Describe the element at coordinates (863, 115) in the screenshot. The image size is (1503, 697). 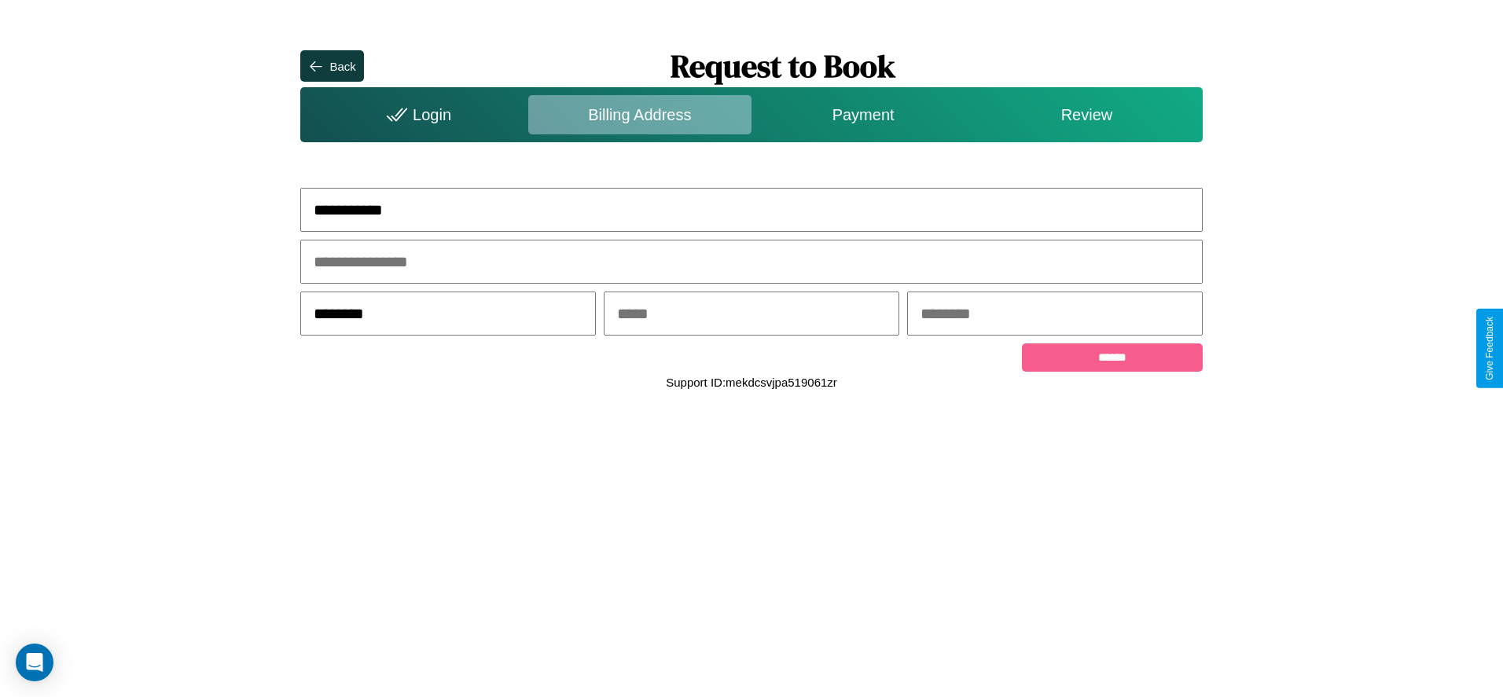
I see `div: Payment` at that location.